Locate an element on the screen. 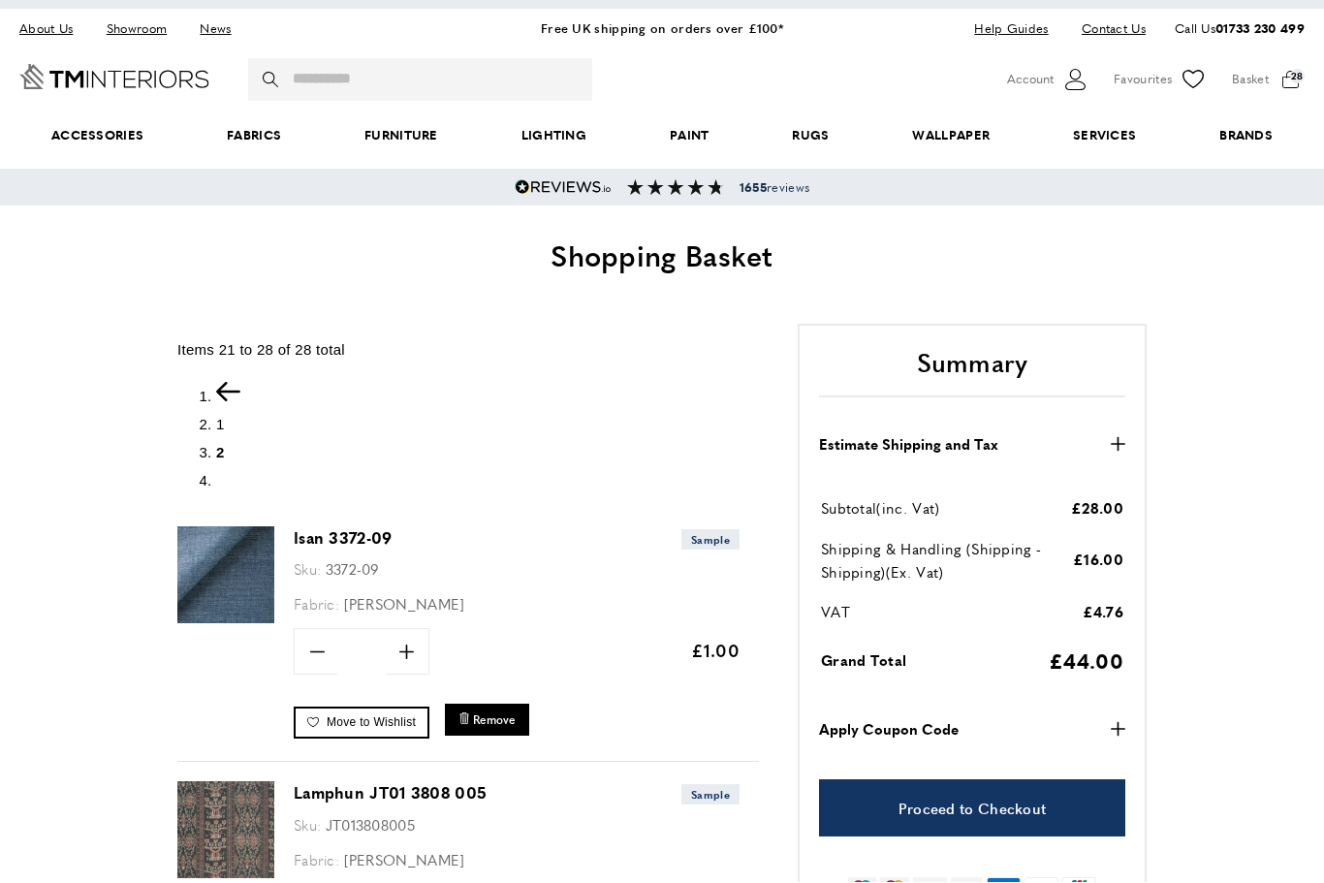 The image size is (1324, 883). span: £16.00 is located at coordinates (1098, 559).